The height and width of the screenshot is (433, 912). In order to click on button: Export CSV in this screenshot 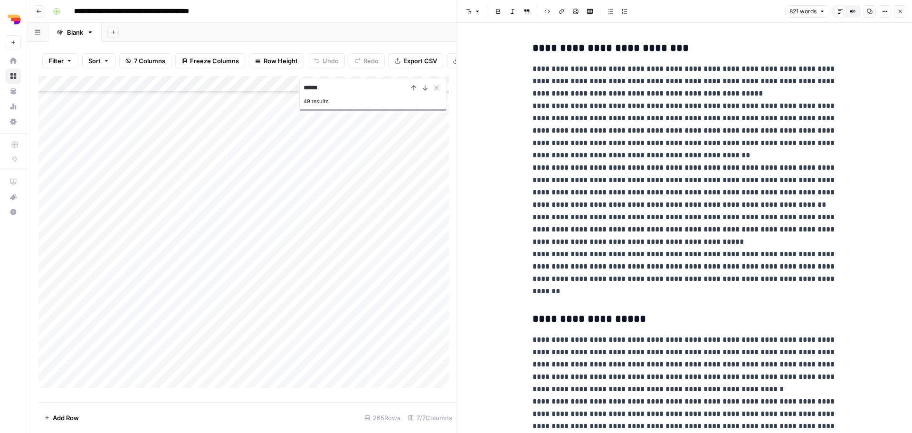, I will do `click(416, 61)`.